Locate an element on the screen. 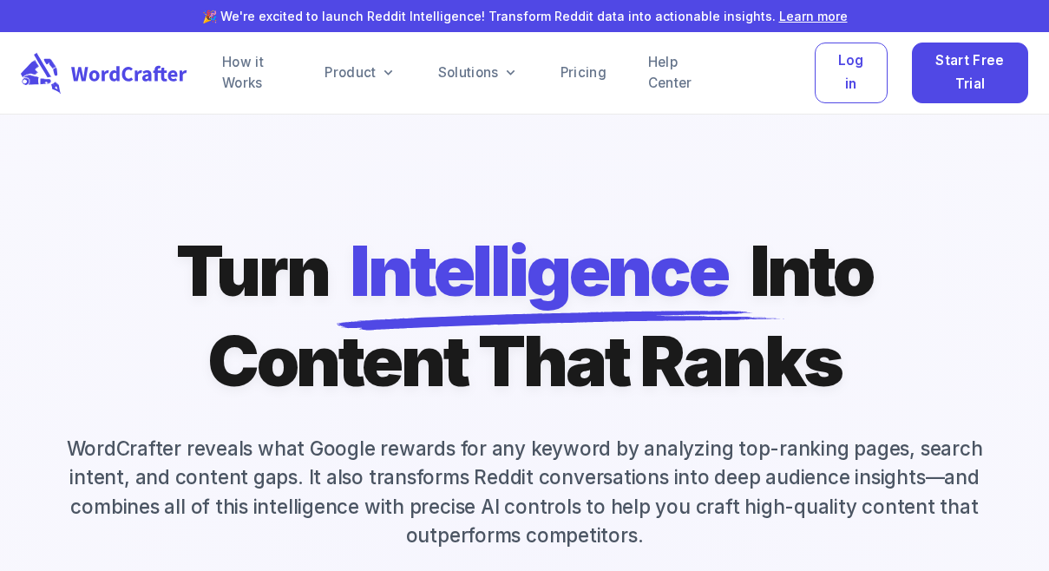 Image resolution: width=1049 pixels, height=571 pixels. h1: Turn Into Content That Ranks is located at coordinates (524, 316).